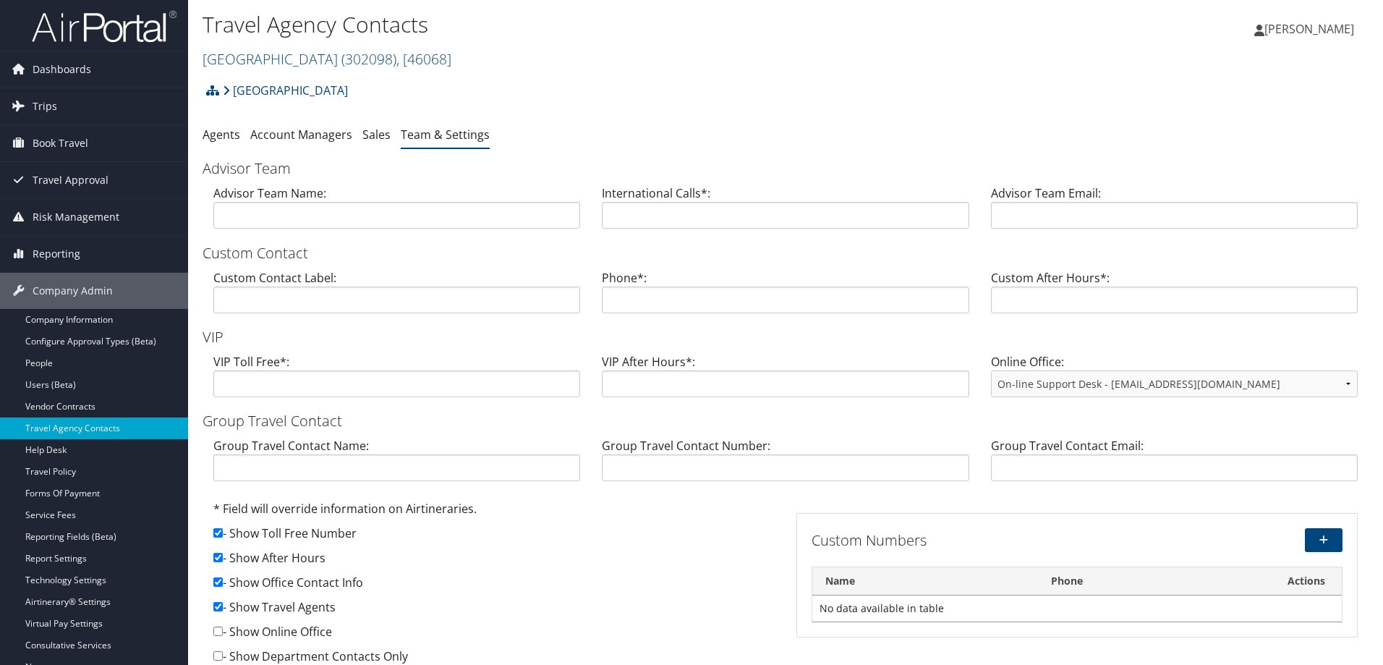  Describe the element at coordinates (221, 135) in the screenshot. I see `a: Agents` at that location.